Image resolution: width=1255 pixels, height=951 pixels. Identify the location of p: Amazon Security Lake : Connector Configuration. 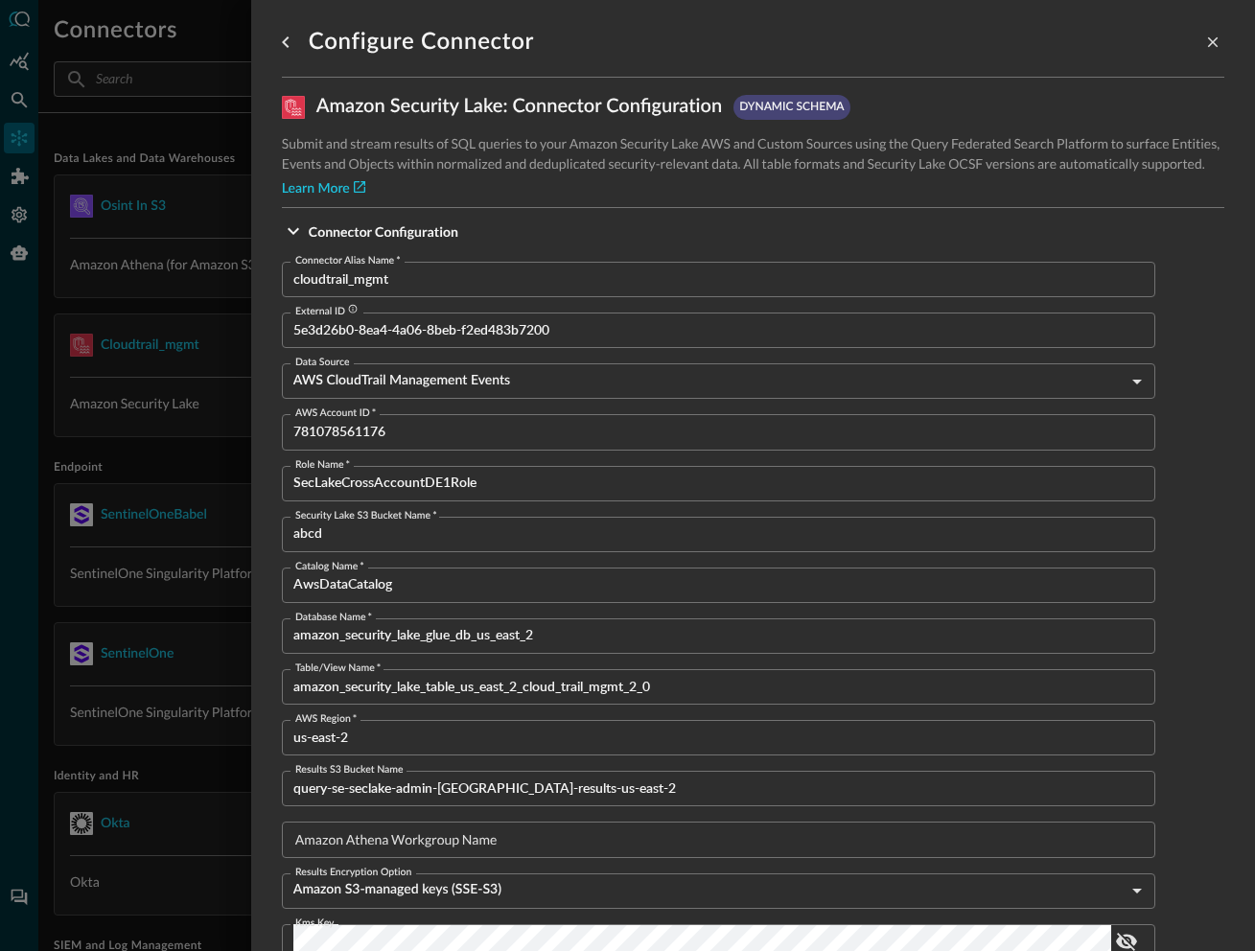
(519, 107).